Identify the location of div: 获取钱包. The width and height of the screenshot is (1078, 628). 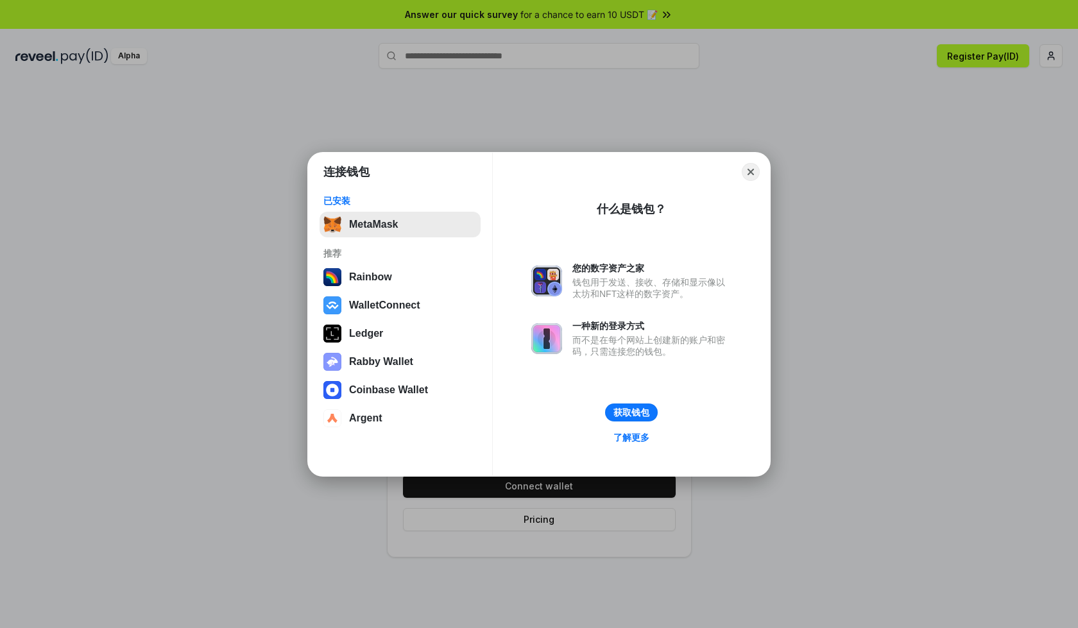
(631, 413).